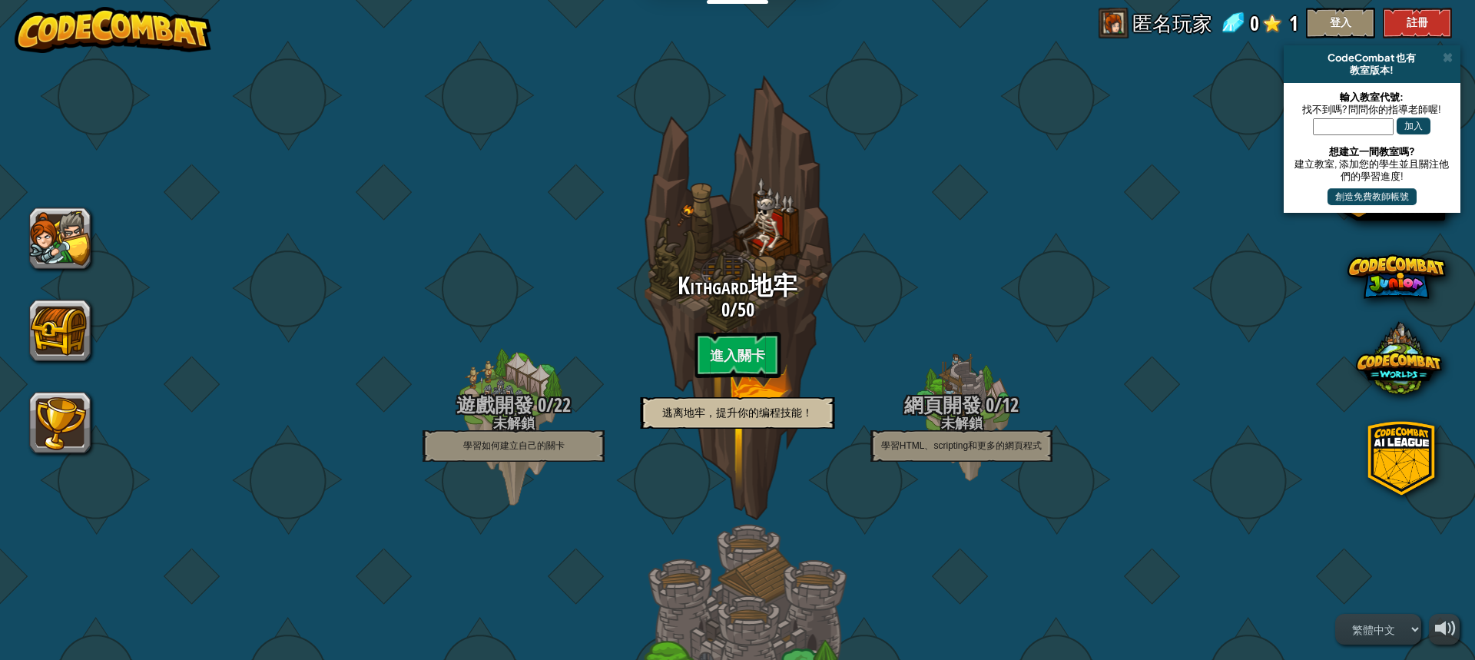 Image resolution: width=1475 pixels, height=660 pixels. What do you see at coordinates (1372, 109) in the screenshot?
I see `div: 找不到嗎? 問問你的指導老師喔!` at bounding box center [1372, 109].